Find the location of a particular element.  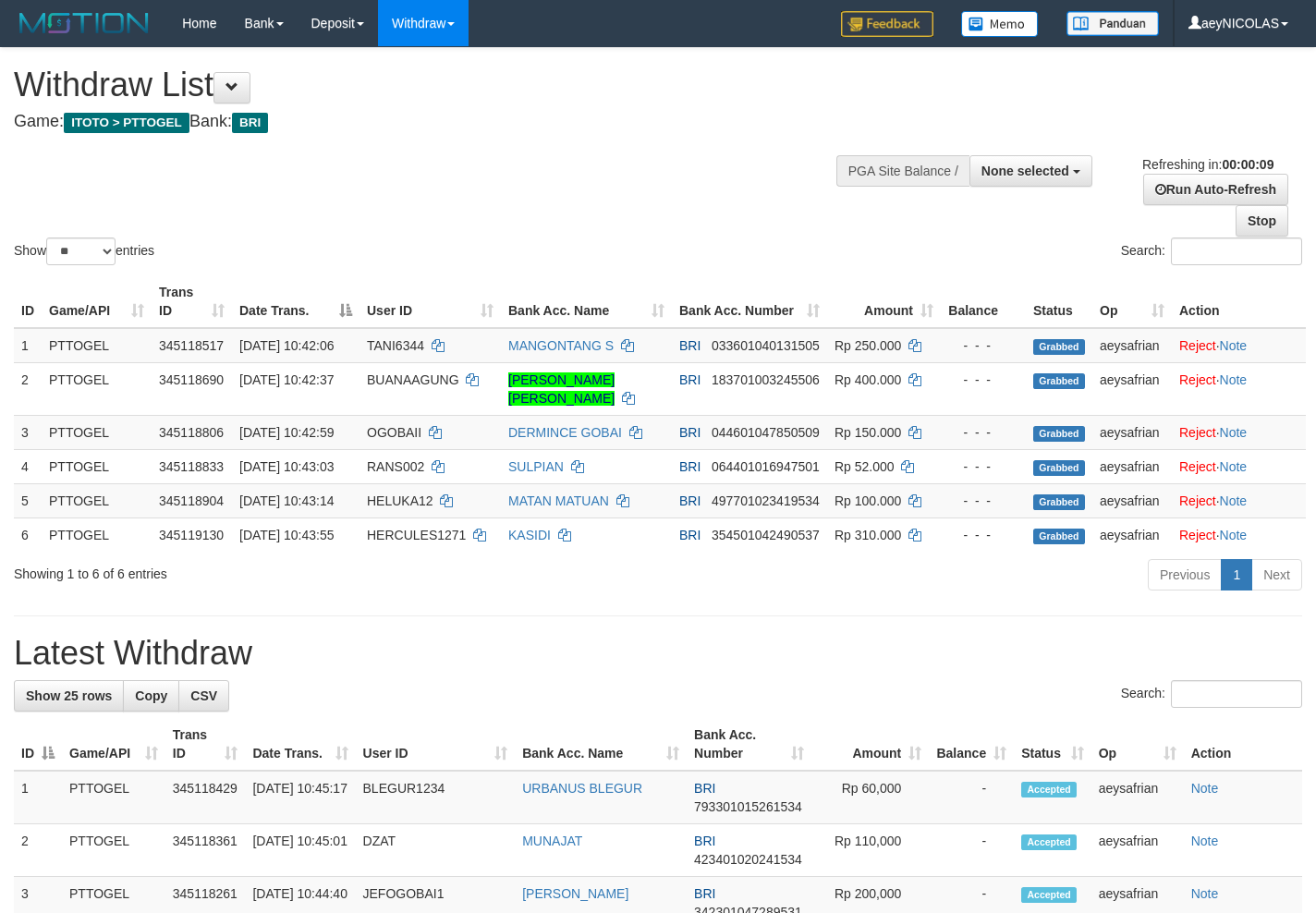

span: TANI6344 is located at coordinates (395, 345).